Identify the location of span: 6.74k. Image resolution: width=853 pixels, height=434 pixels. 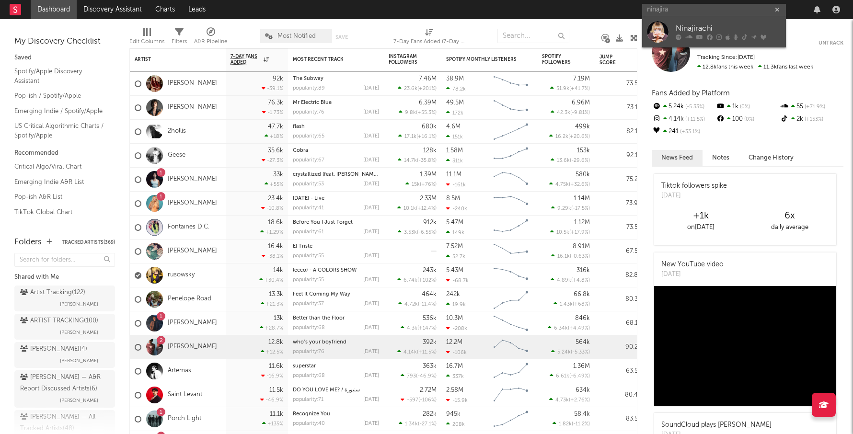
(410, 280).